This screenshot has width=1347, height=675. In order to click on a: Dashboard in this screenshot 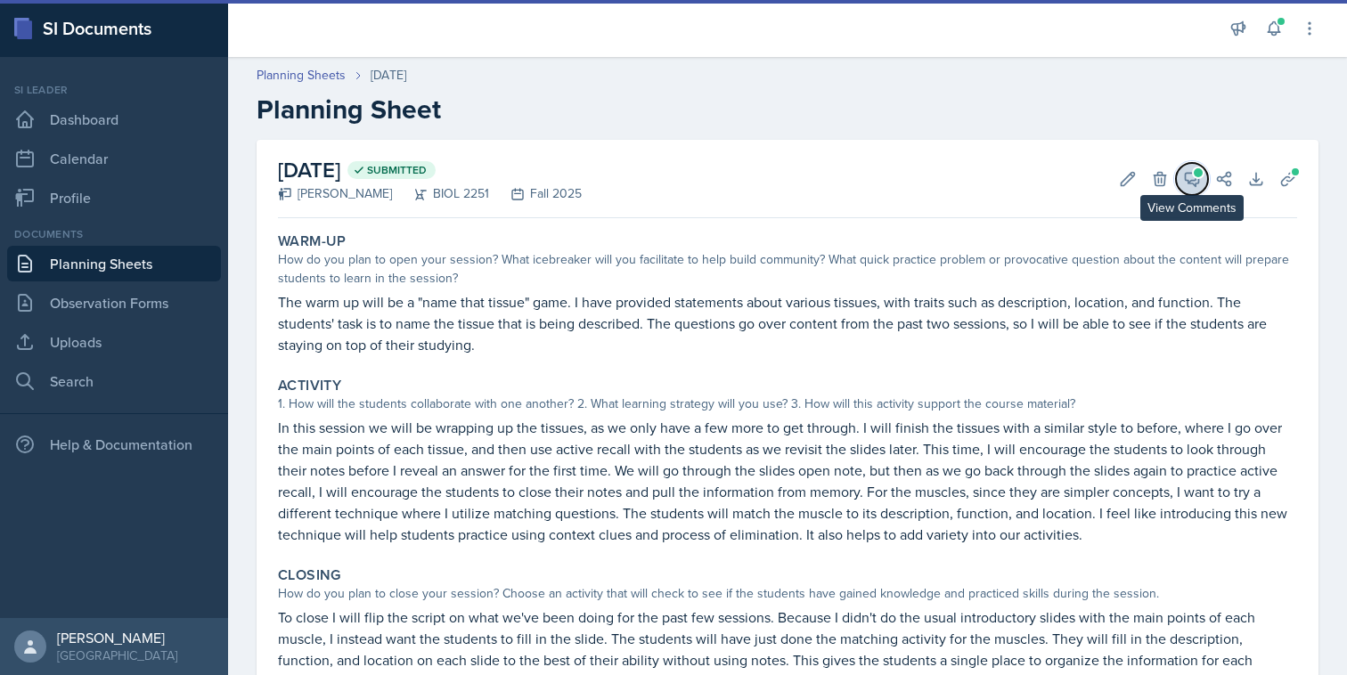, I will do `click(114, 119)`.